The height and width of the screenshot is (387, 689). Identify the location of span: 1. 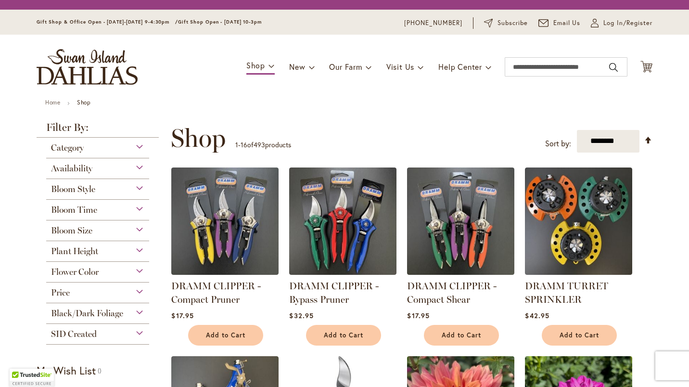
(237, 144).